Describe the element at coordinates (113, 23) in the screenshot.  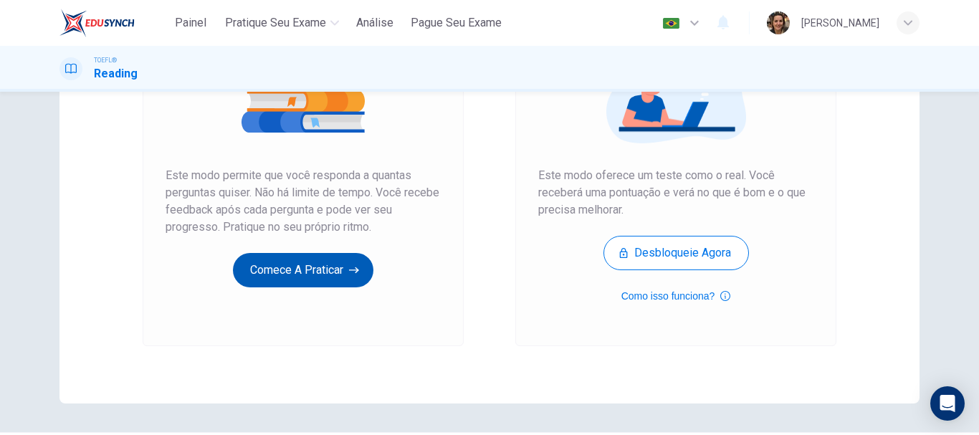
I see `a: EduSynch logo` at that location.